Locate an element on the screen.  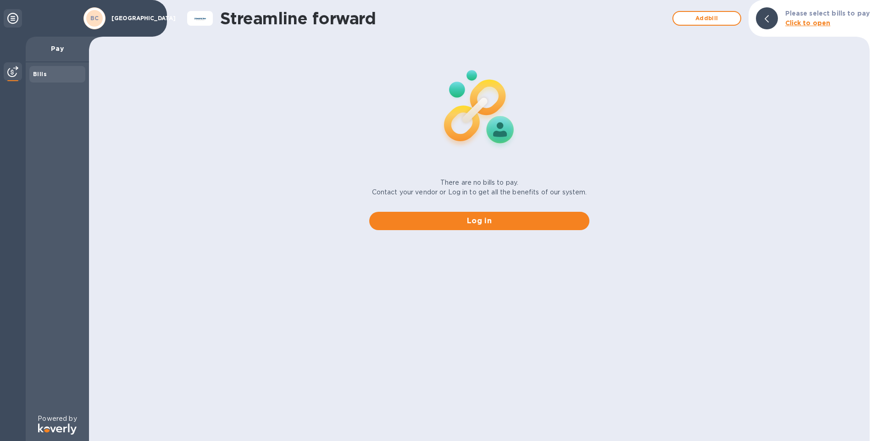
b: Bills is located at coordinates (40, 74).